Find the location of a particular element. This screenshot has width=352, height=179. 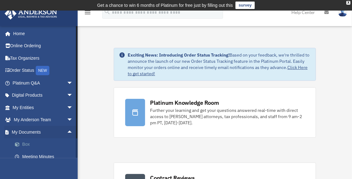

a: Order StatusNEW is located at coordinates (43, 70).